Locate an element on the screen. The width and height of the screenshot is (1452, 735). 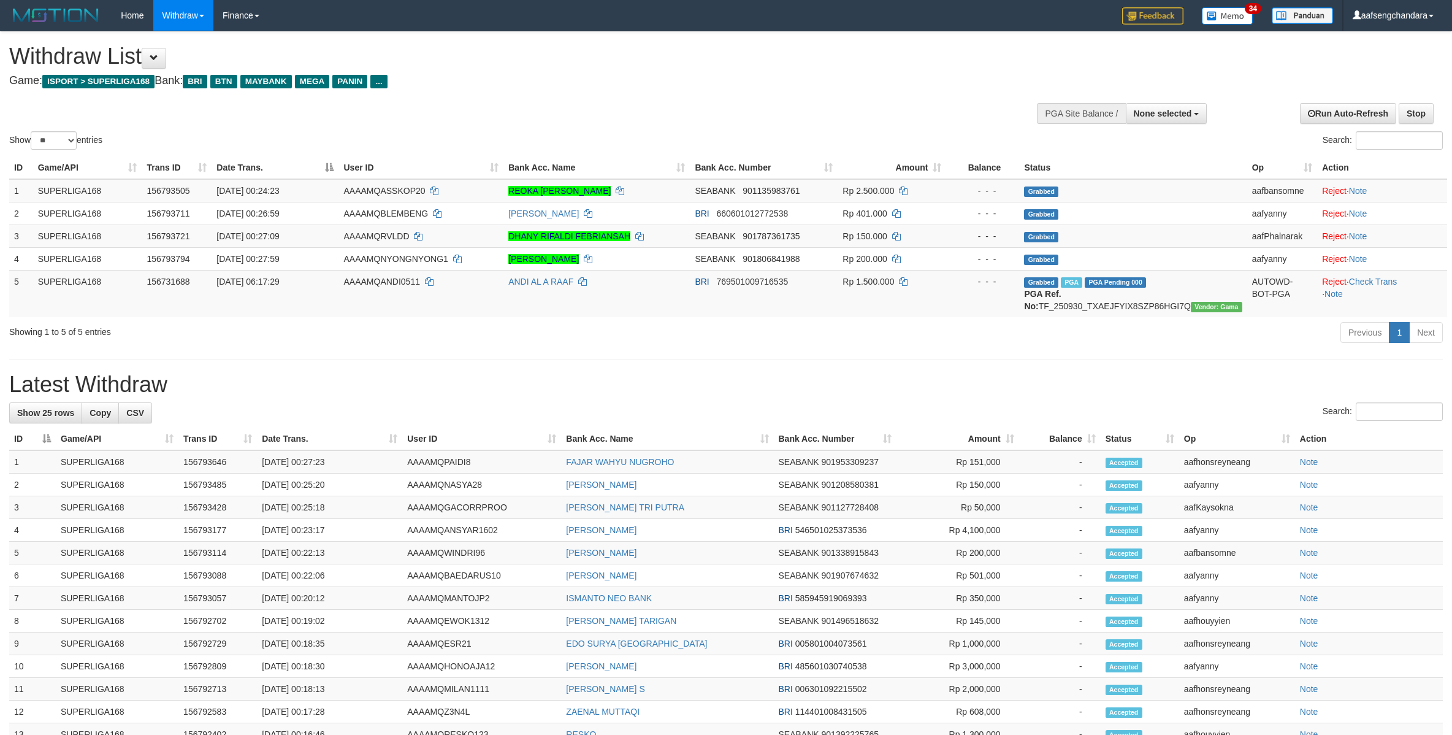
td: 9 is located at coordinates (32, 643).